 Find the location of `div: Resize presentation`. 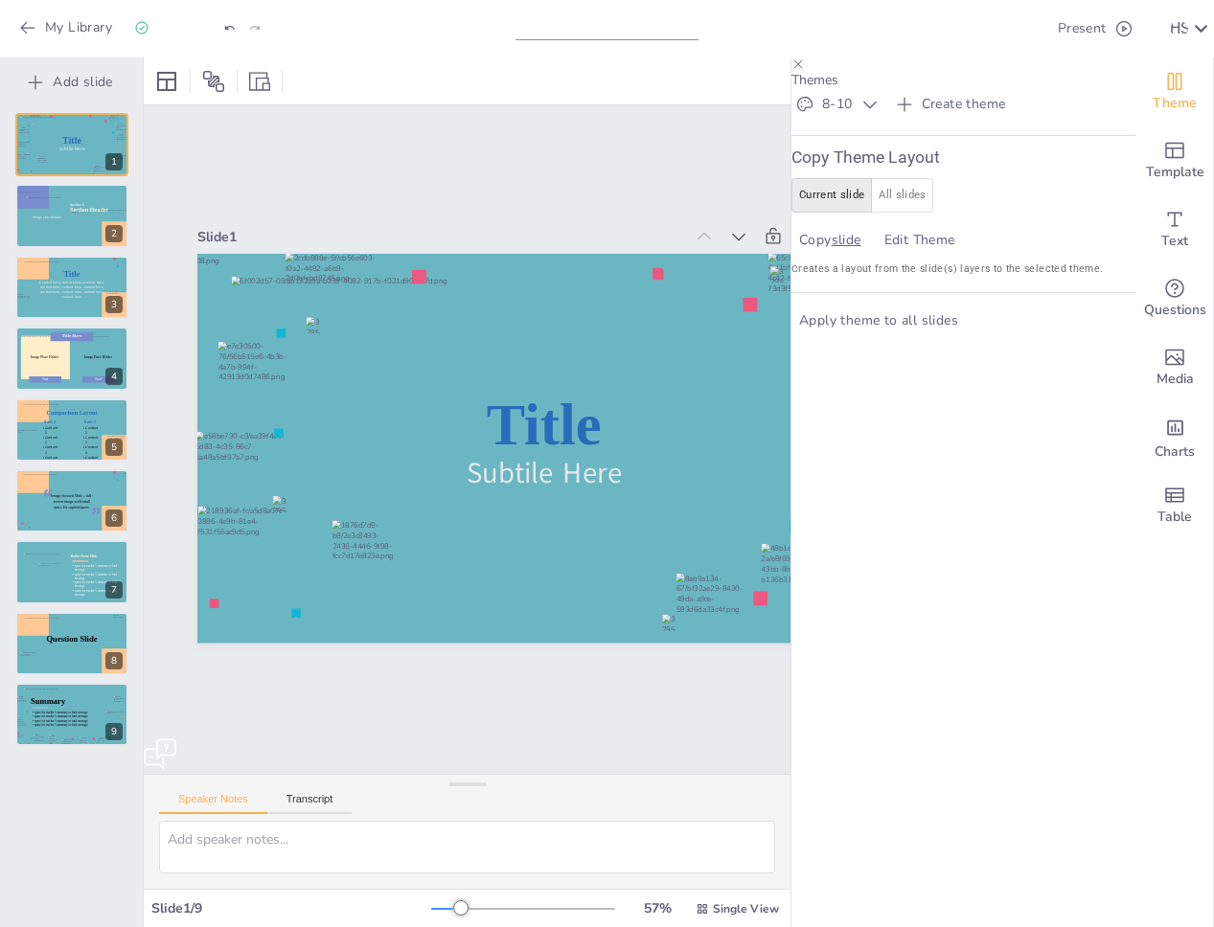

div: Resize presentation is located at coordinates (260, 81).